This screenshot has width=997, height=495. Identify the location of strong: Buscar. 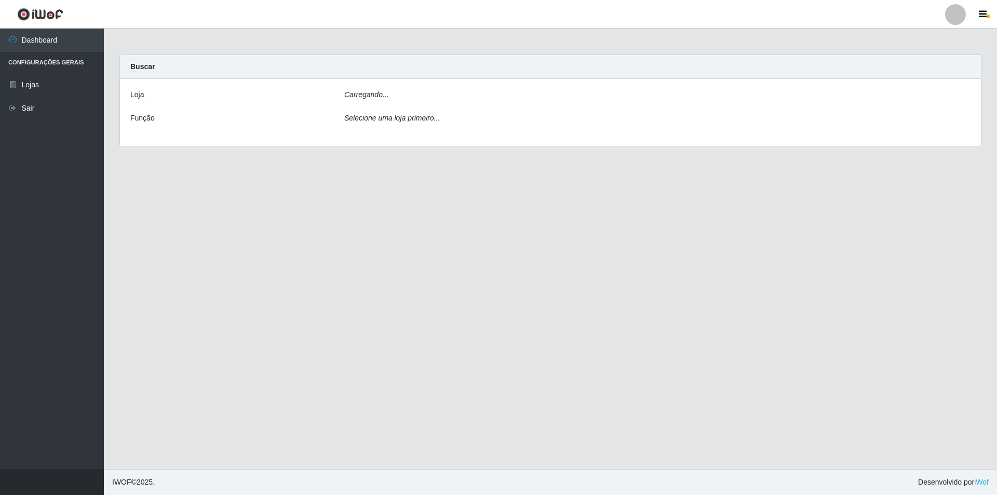
(142, 66).